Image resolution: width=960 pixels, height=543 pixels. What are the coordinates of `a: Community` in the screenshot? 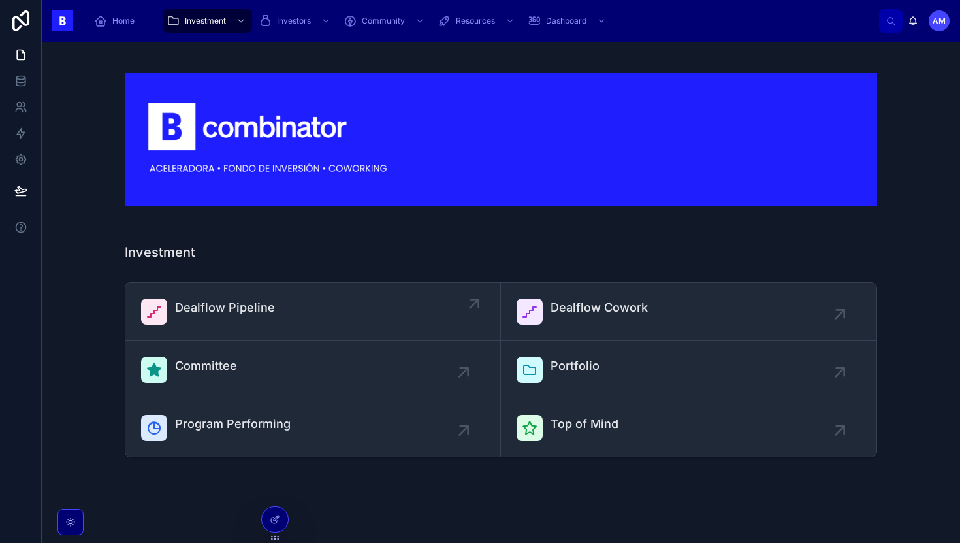 It's located at (385, 21).